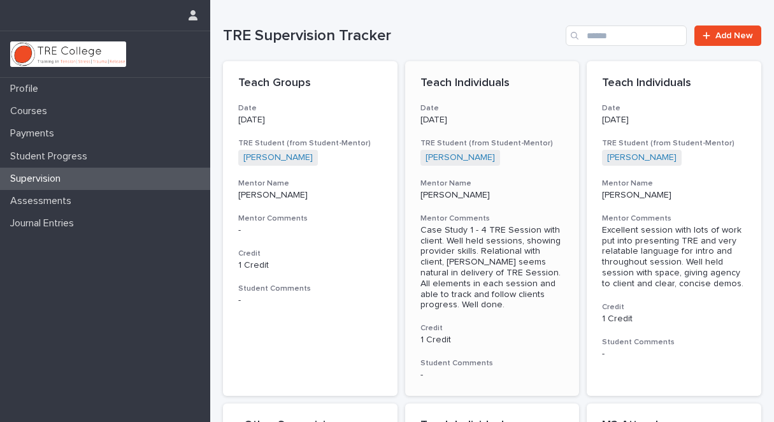  What do you see at coordinates (392, 36) in the screenshot?
I see `h1: TRE Supervision Tracker` at bounding box center [392, 36].